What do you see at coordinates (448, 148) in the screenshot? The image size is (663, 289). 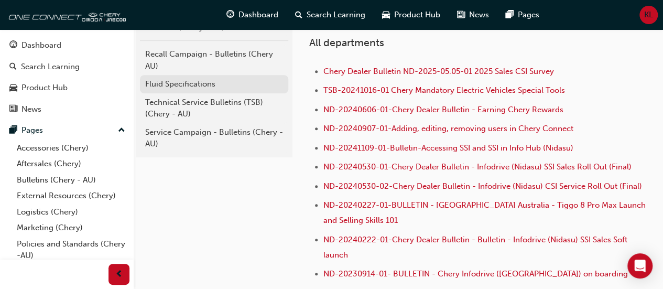 I see `a: ND-20241109-01-Bulletin-Accessing SSI and SSI in Info Hub (Nidasu)` at bounding box center [448, 148].